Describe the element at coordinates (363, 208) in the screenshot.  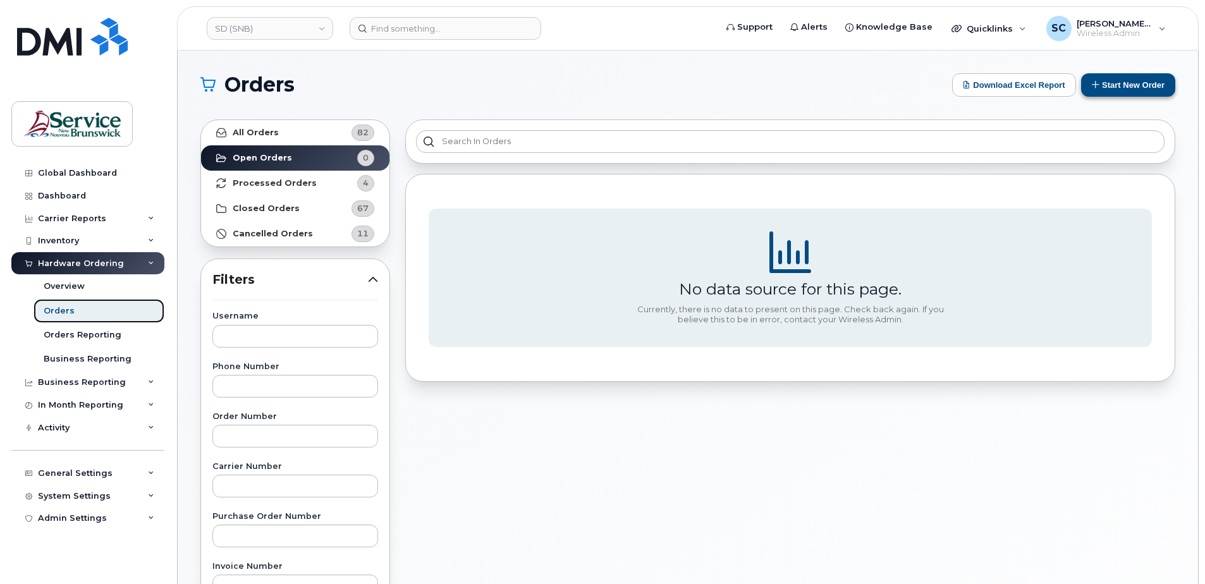
I see `span: 67` at that location.